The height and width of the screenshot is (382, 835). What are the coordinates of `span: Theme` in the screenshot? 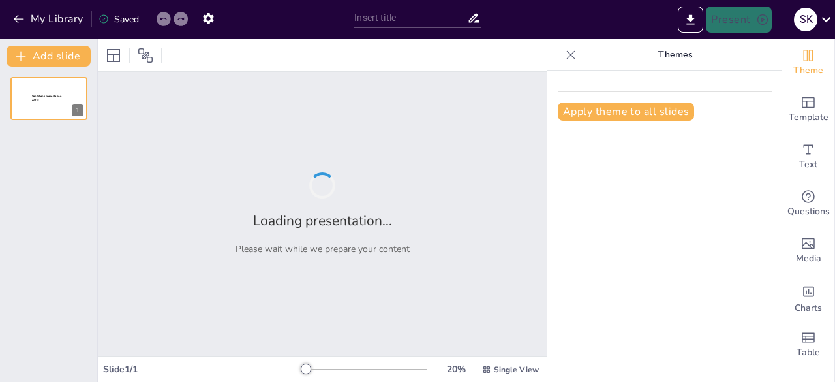 It's located at (809, 70).